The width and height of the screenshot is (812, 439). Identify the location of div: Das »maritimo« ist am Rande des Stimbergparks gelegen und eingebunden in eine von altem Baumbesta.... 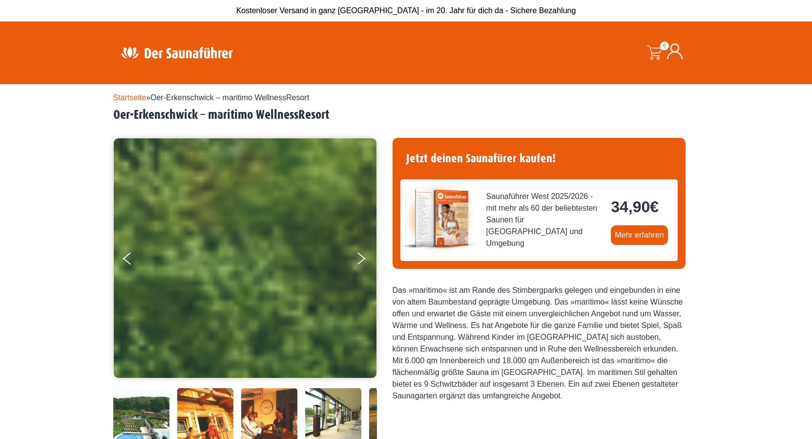
(539, 343).